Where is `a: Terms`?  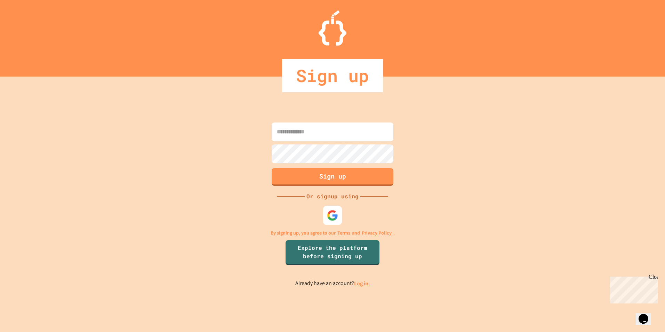 a: Terms is located at coordinates (344, 233).